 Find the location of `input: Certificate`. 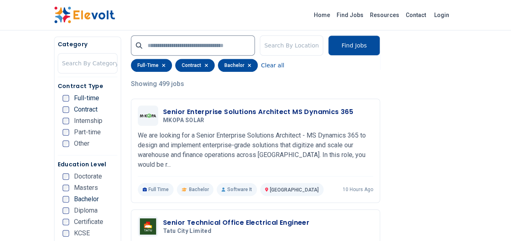

input: Certificate is located at coordinates (66, 222).